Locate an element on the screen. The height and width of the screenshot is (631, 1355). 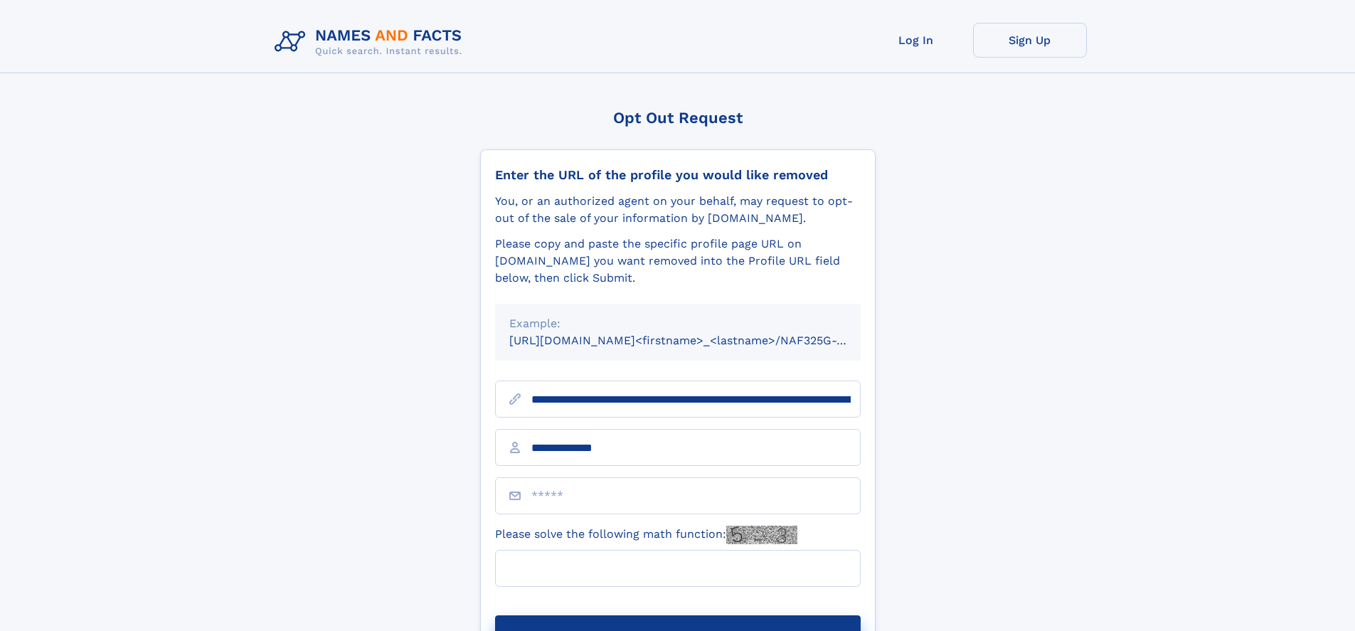
div: Enter the URL of the profile you would like removed is located at coordinates (678, 175).